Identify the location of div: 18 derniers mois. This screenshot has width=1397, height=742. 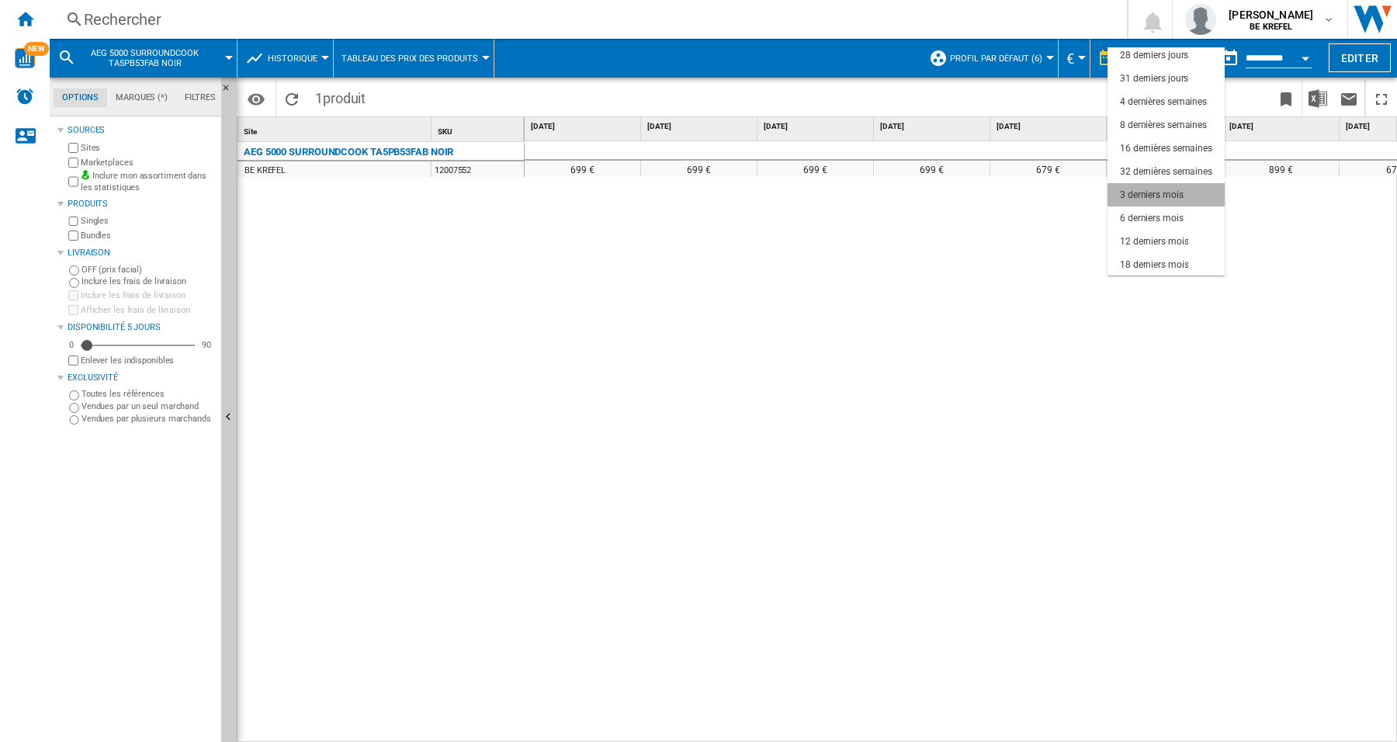
(1154, 265).